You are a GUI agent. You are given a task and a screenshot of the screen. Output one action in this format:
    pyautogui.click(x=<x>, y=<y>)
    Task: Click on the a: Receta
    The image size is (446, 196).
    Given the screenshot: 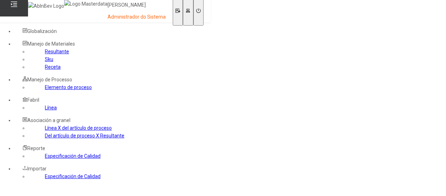 What is the action you would take?
    pyautogui.click(x=53, y=67)
    